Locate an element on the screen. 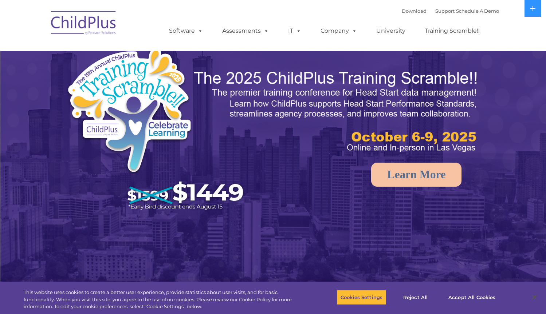 The width and height of the screenshot is (546, 314). a: University is located at coordinates (390, 31).